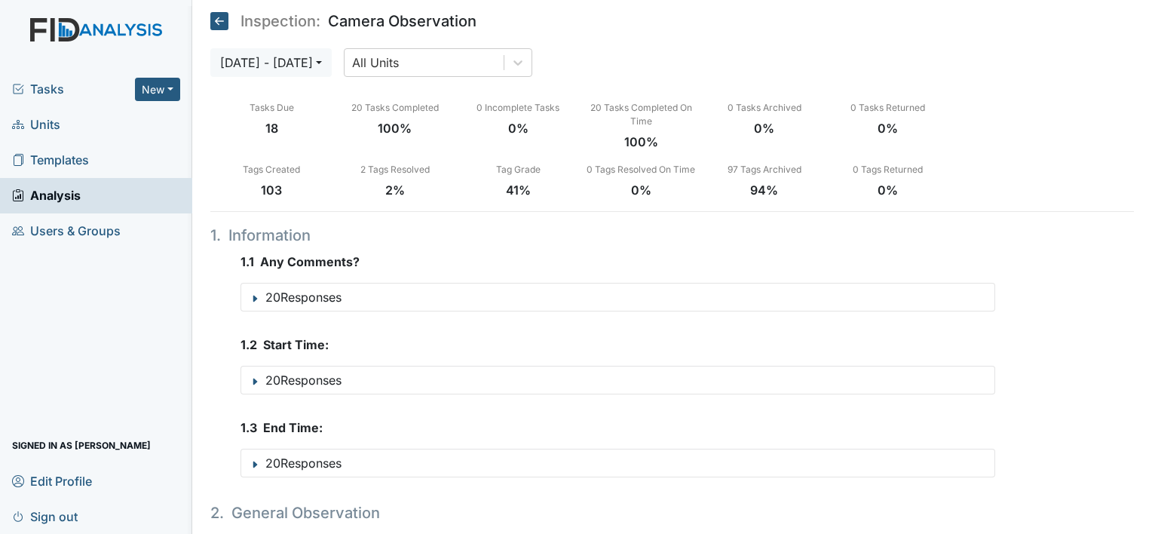  Describe the element at coordinates (158, 89) in the screenshot. I see `button: New` at that location.